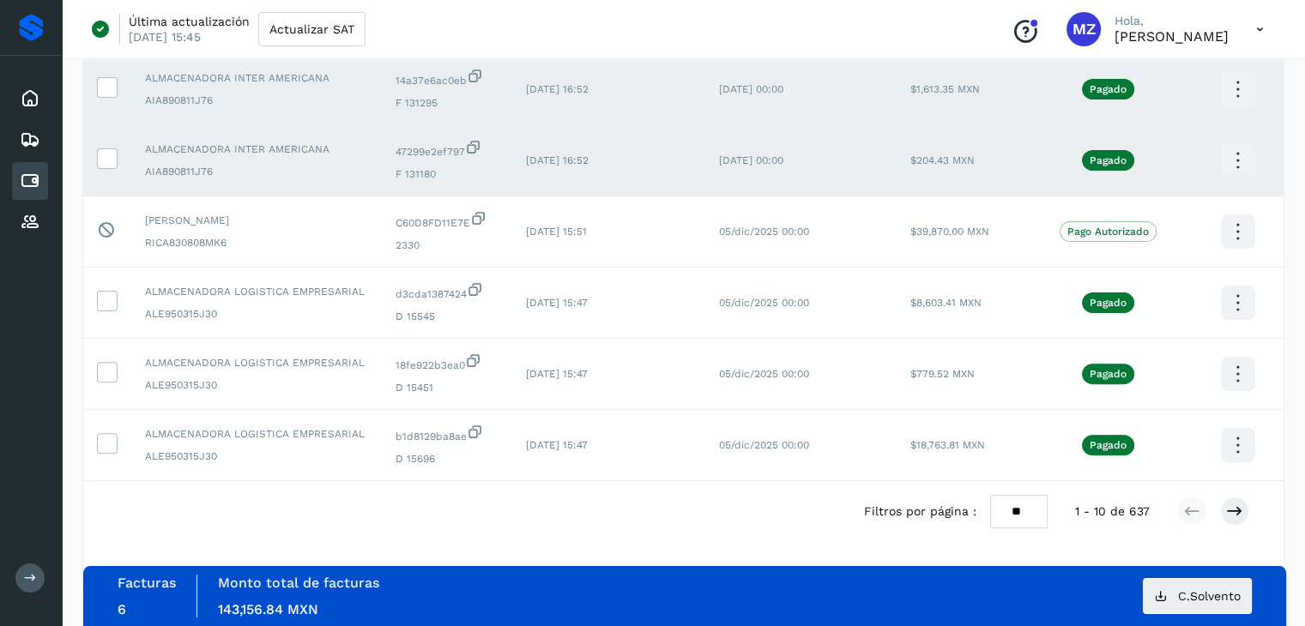  Describe the element at coordinates (30, 99) in the screenshot. I see `div: Inicio` at that location.